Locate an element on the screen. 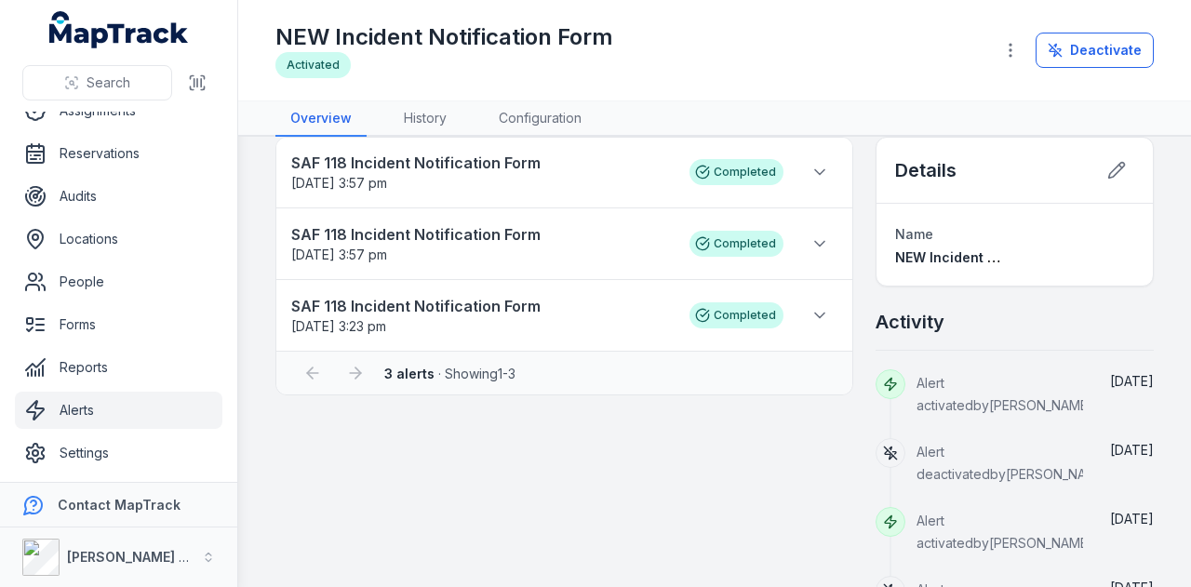  span: Search is located at coordinates (108, 83).